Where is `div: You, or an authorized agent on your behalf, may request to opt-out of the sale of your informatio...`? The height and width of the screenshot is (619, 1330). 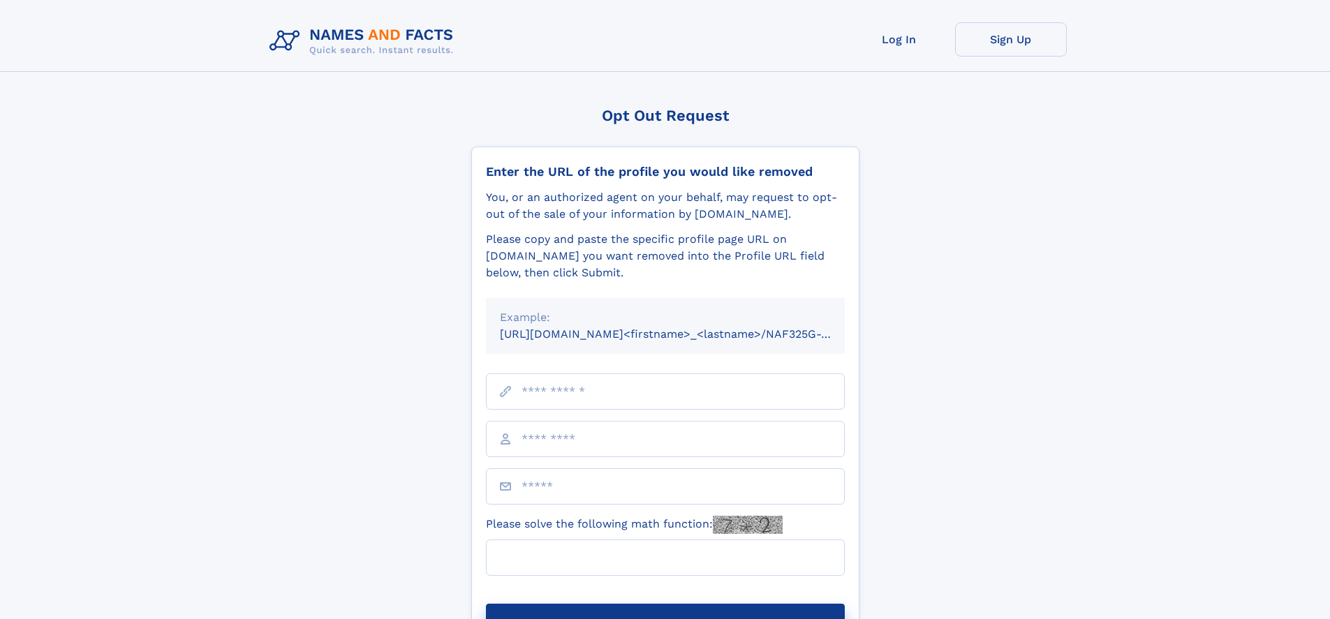 div: You, or an authorized agent on your behalf, may request to opt-out of the sale of your informatio... is located at coordinates (665, 206).